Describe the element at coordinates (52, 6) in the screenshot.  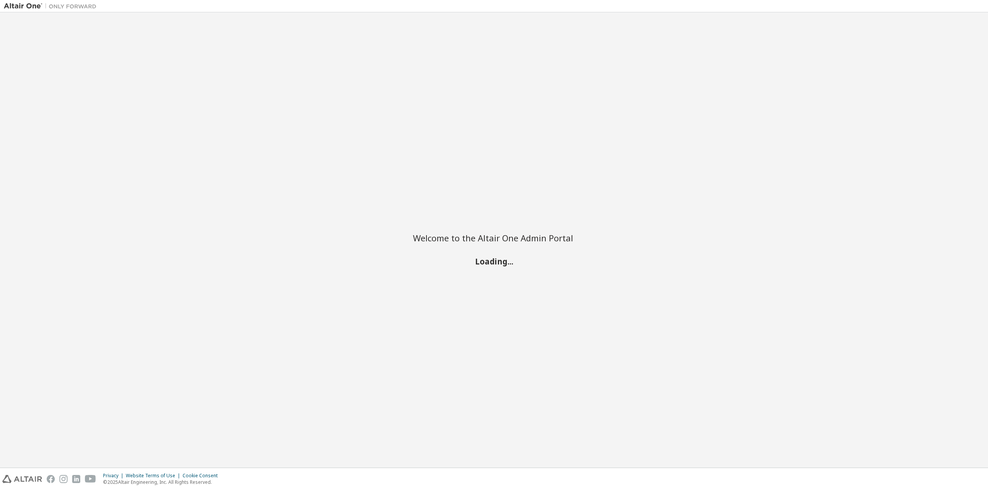
I see `img: Altair One` at that location.